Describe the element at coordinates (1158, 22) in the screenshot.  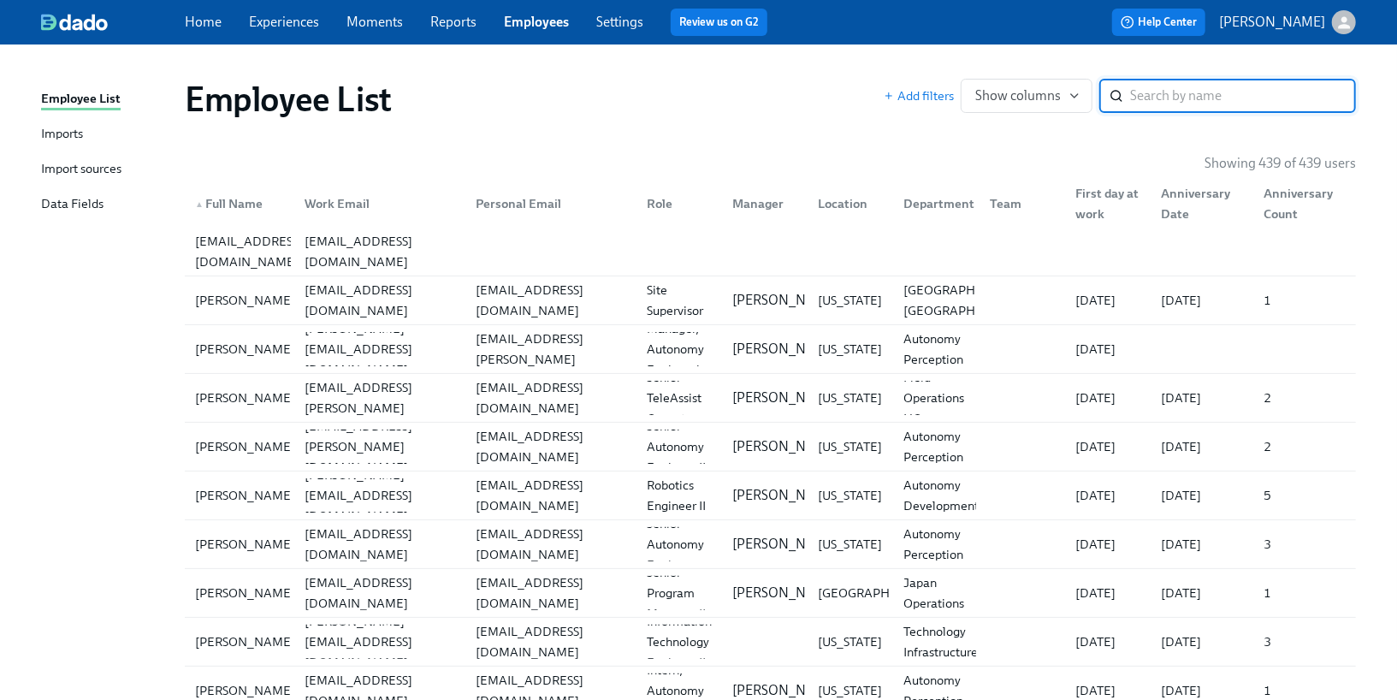
I see `span: Help Center` at that location.